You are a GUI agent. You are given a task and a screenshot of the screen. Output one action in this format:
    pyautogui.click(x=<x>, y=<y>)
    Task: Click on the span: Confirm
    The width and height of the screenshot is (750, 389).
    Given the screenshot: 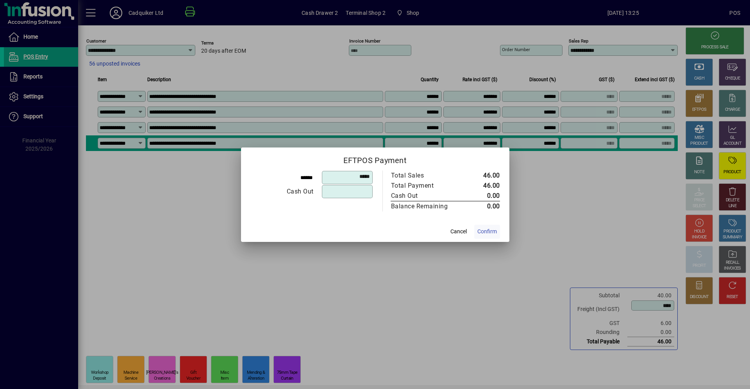 What is the action you would take?
    pyautogui.click(x=487, y=232)
    